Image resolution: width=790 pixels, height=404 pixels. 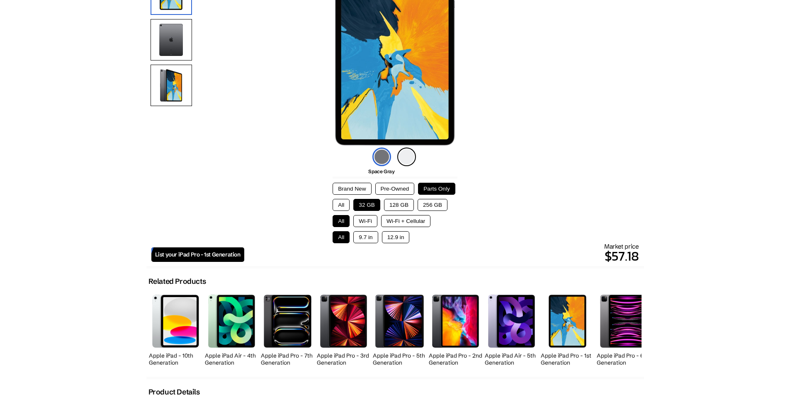 What do you see at coordinates (396, 237) in the screenshot?
I see `button: 12.9 in` at bounding box center [396, 237].